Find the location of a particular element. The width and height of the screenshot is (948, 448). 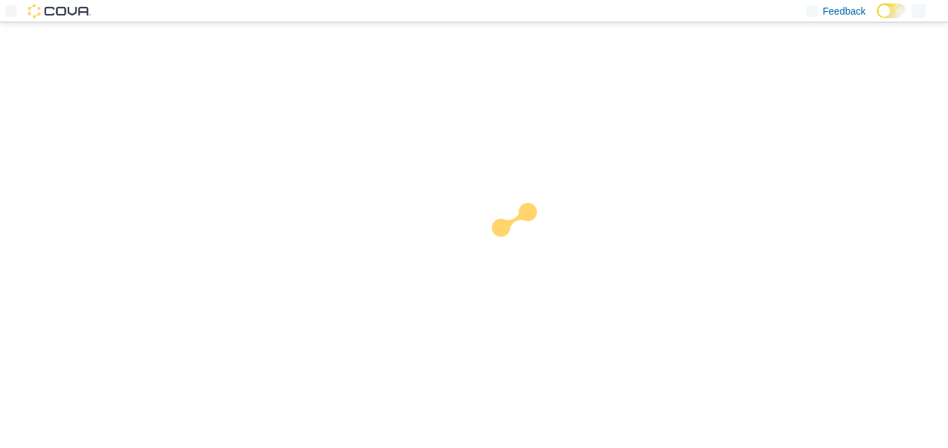

img: cova-loader is located at coordinates (526, 245).